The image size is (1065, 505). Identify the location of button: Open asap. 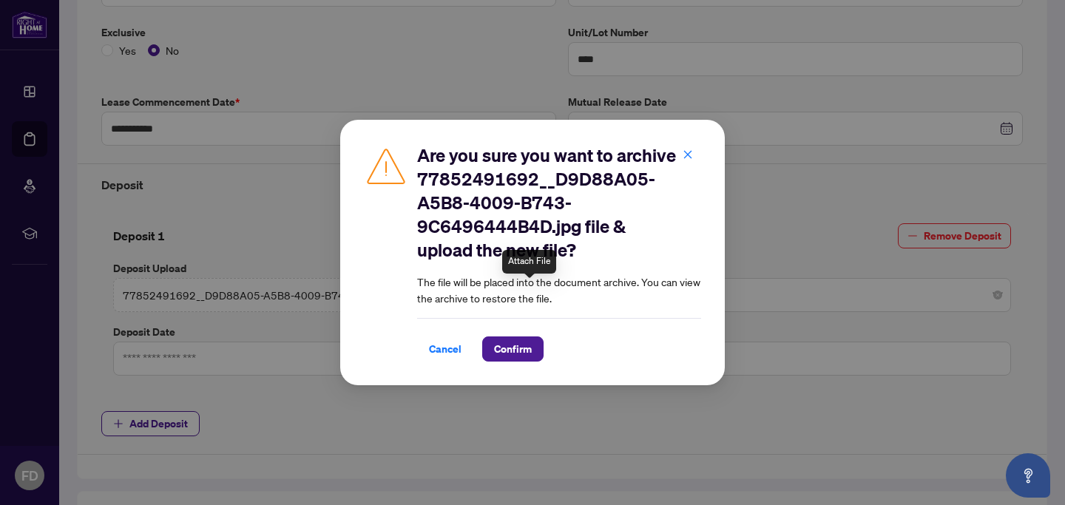
(1028, 476).